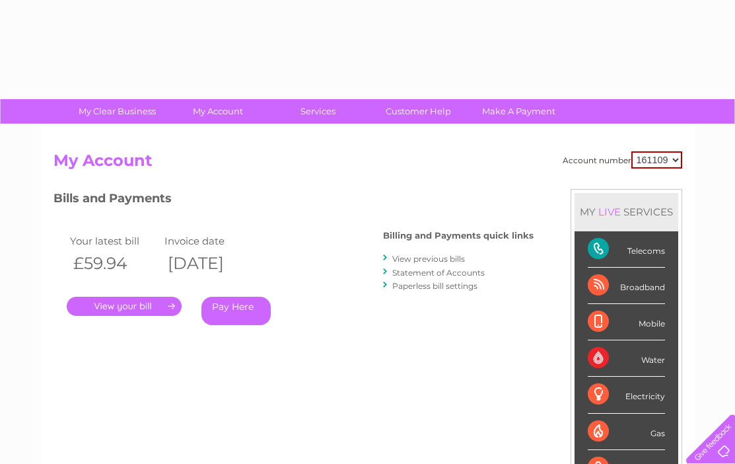 The height and width of the screenshot is (464, 735). What do you see at coordinates (626, 358) in the screenshot?
I see `div: Water` at bounding box center [626, 358].